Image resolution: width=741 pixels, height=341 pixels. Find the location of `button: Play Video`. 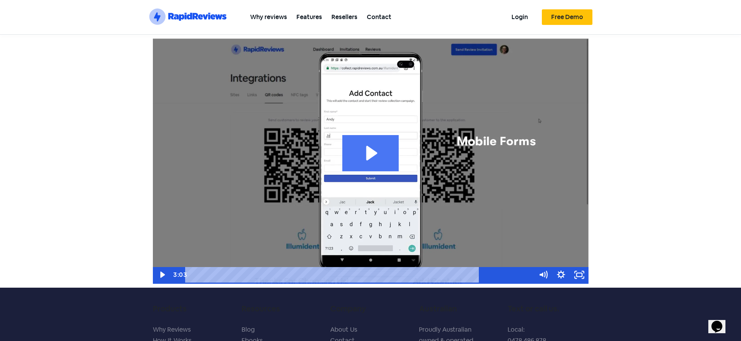

button: Play Video is located at coordinates (162, 275).